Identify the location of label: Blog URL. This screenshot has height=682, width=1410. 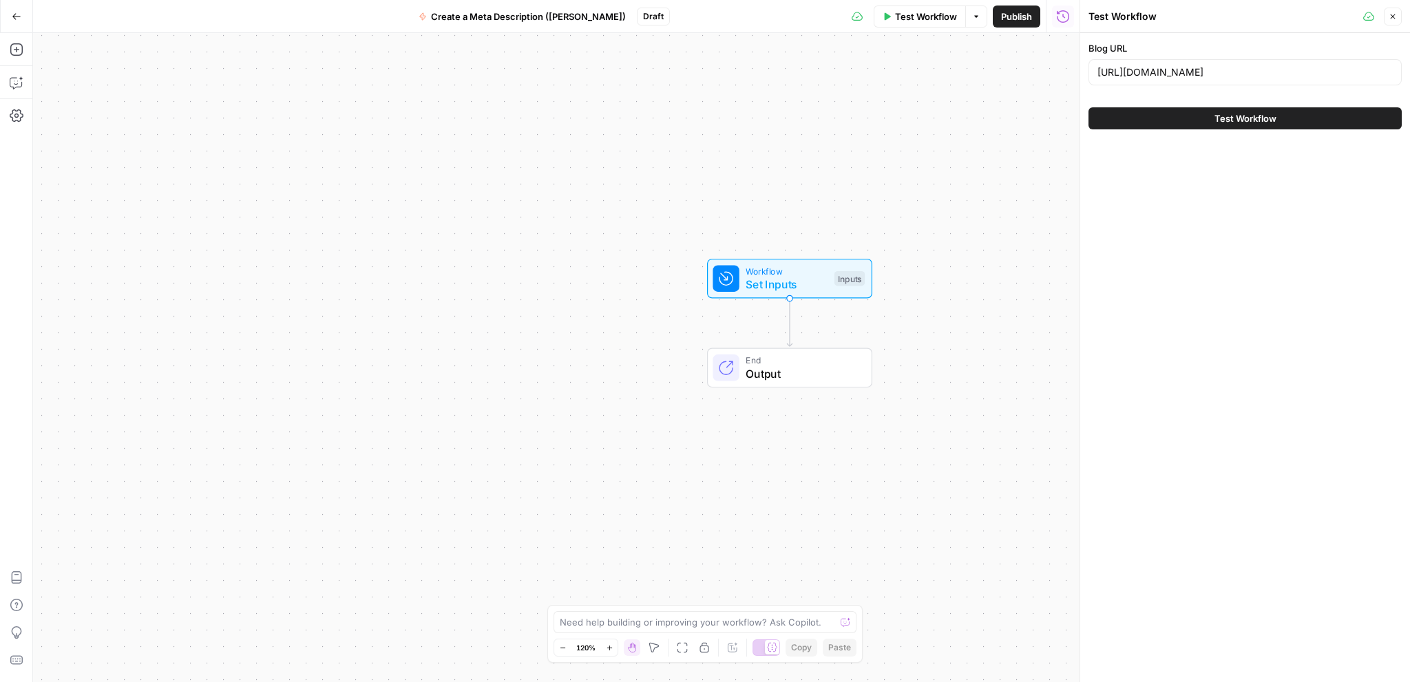
(1245, 48).